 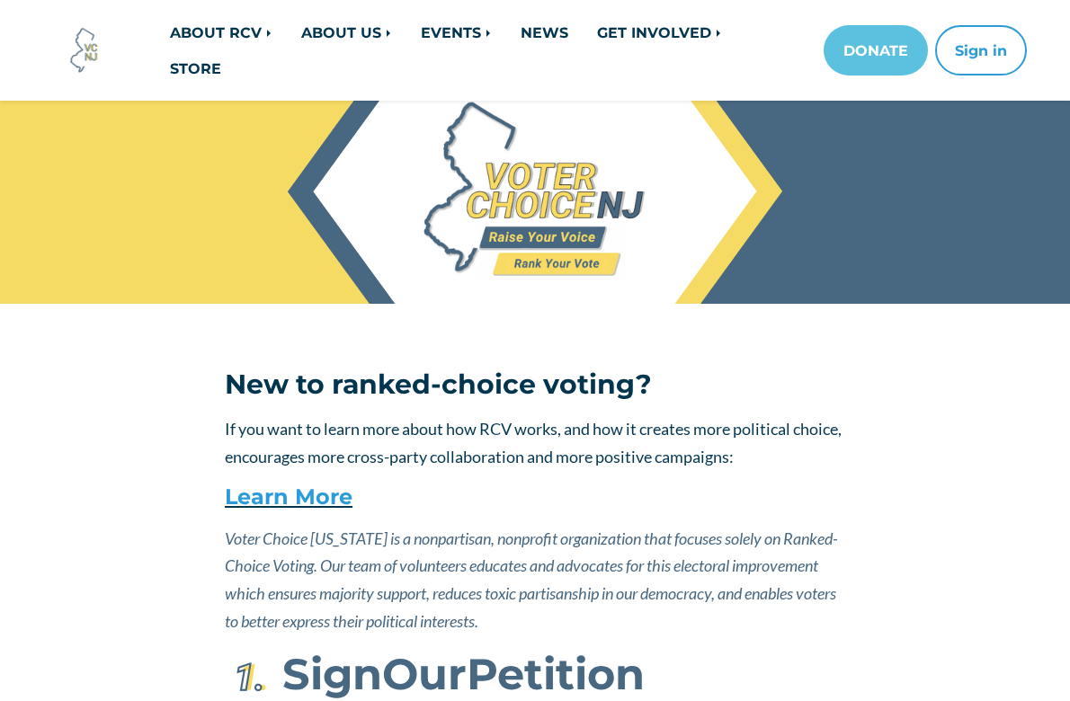 What do you see at coordinates (289, 496) in the screenshot?
I see `a: Learn More` at bounding box center [289, 496].